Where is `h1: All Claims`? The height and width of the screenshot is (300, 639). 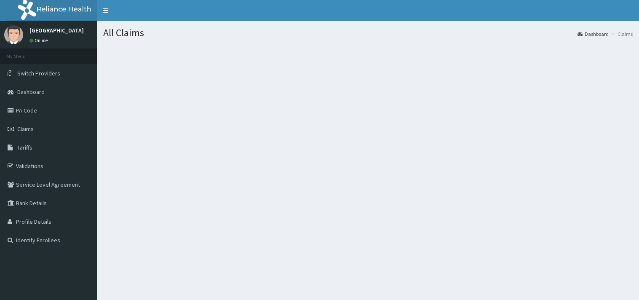 h1: All Claims is located at coordinates (368, 33).